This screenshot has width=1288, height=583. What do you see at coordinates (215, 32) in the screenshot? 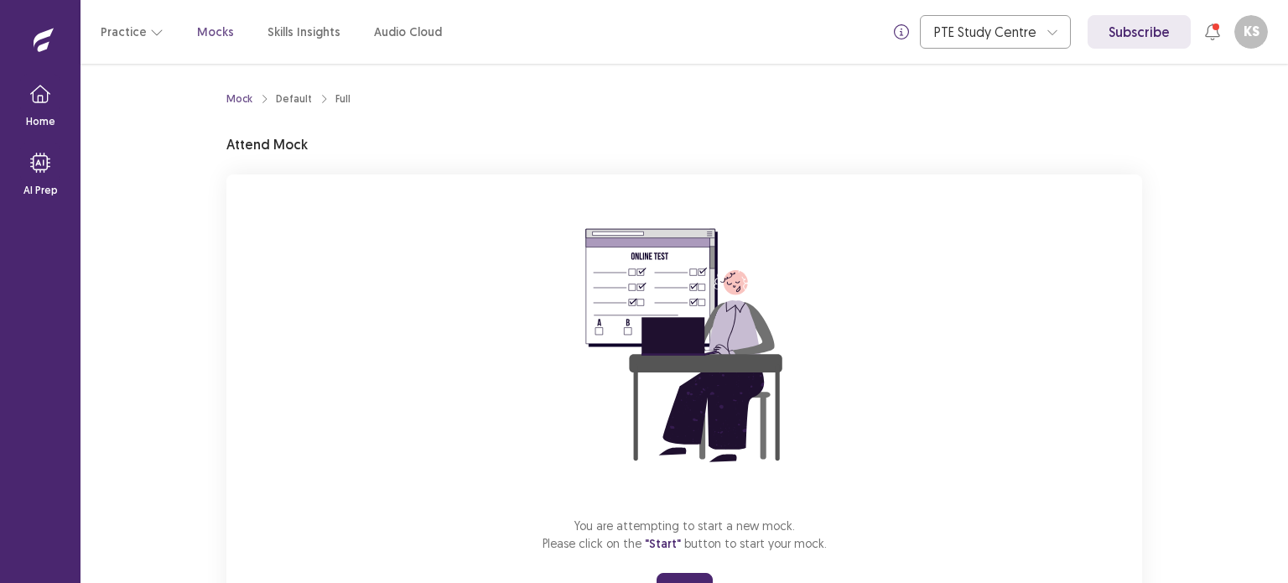
I see `p: Mocks` at bounding box center [215, 32].